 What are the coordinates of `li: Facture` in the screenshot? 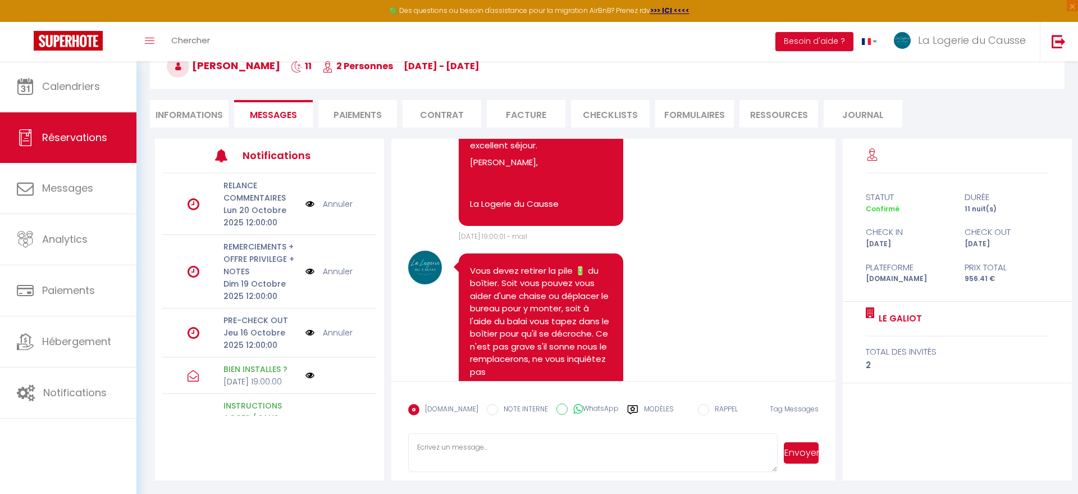 It's located at (526, 113).